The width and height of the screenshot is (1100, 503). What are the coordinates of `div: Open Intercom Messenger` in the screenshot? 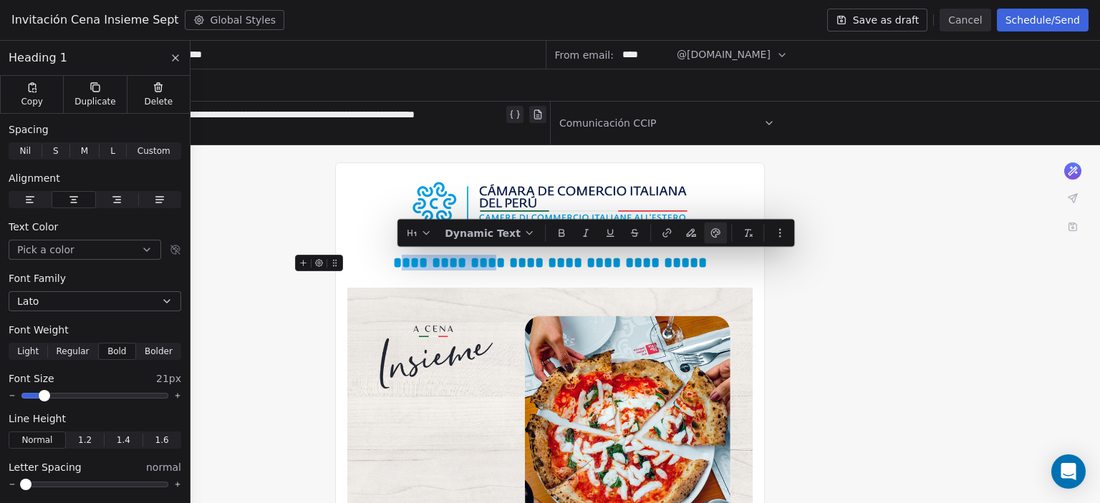 It's located at (1068, 472).